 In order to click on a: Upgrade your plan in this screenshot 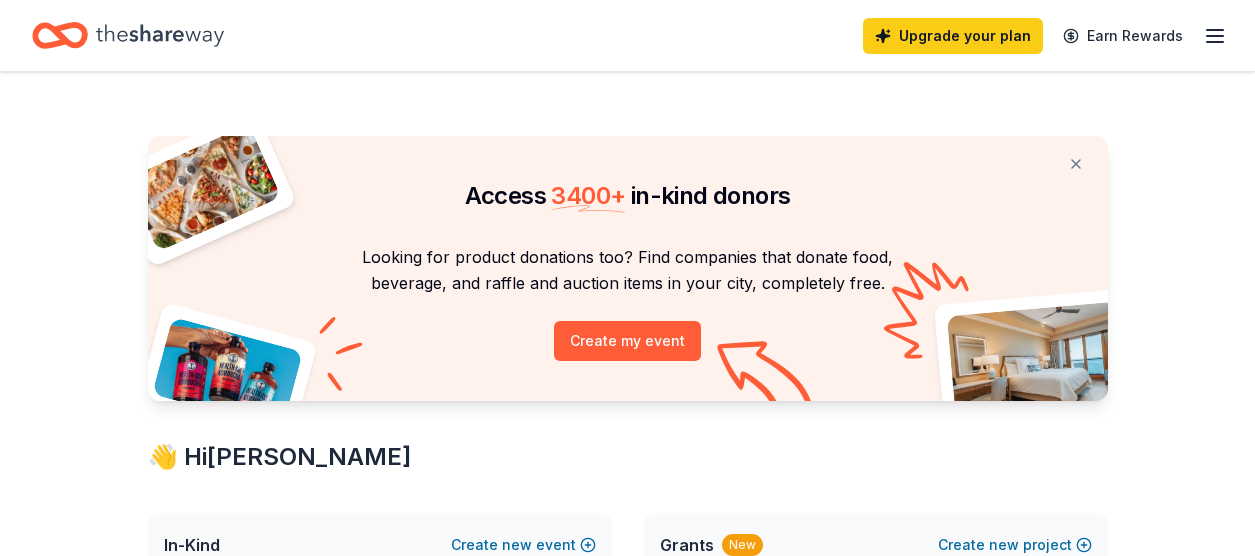, I will do `click(953, 36)`.